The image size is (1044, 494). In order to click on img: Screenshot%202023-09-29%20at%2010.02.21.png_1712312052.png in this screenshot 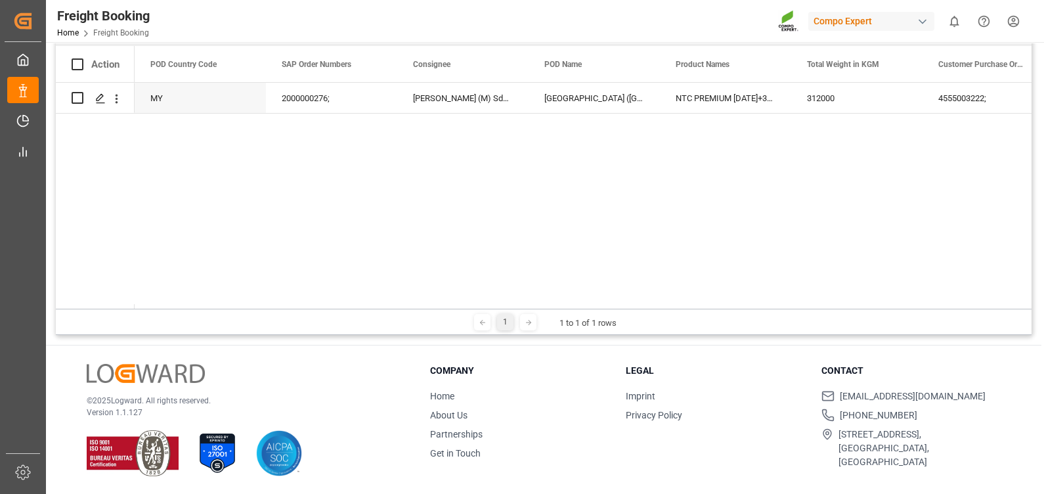, I will do `click(789, 21)`.